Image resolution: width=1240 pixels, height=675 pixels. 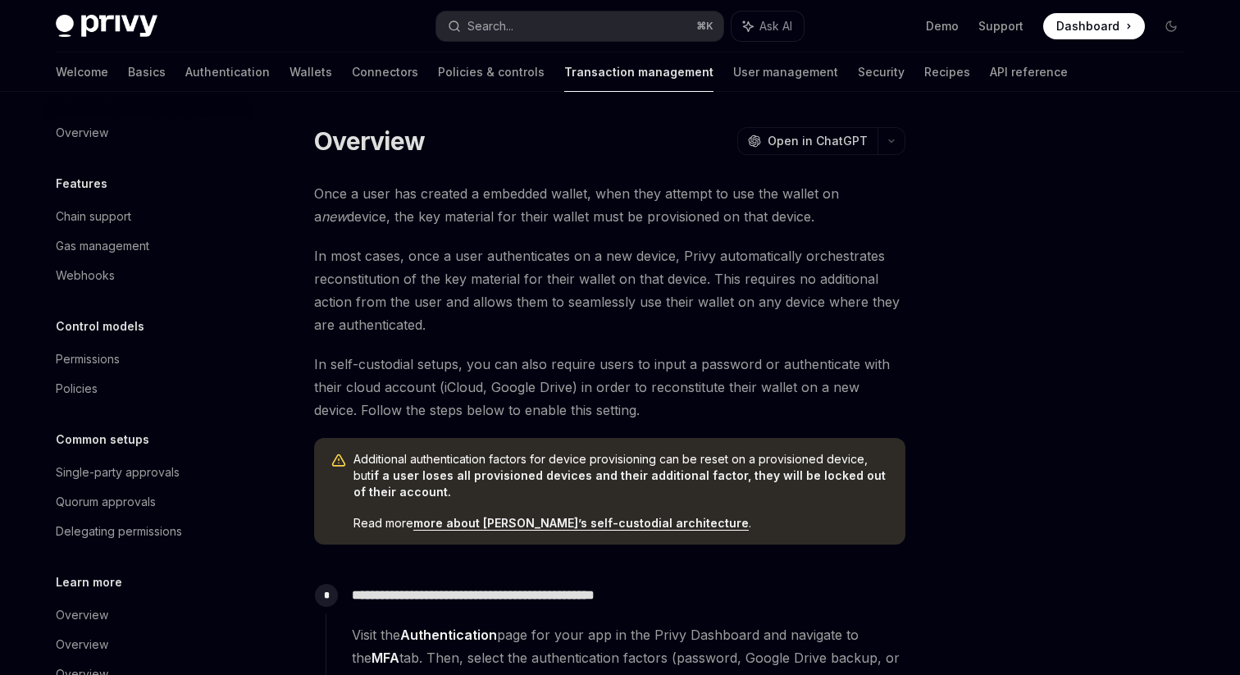 What do you see at coordinates (621, 476) in the screenshot?
I see `span: Additional authentication factors for device provisioning can be reset on a provisioned device, but` at bounding box center [621, 476].